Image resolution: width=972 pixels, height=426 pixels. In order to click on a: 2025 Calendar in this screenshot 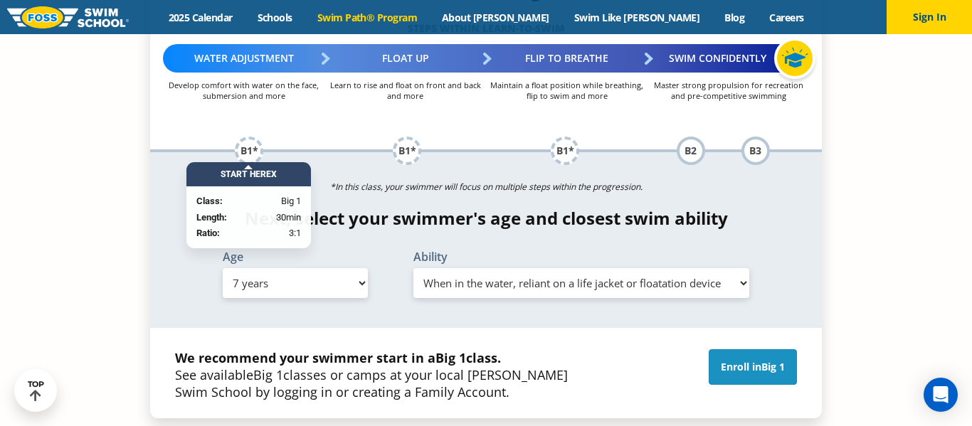, I will do `click(200, 17)`.